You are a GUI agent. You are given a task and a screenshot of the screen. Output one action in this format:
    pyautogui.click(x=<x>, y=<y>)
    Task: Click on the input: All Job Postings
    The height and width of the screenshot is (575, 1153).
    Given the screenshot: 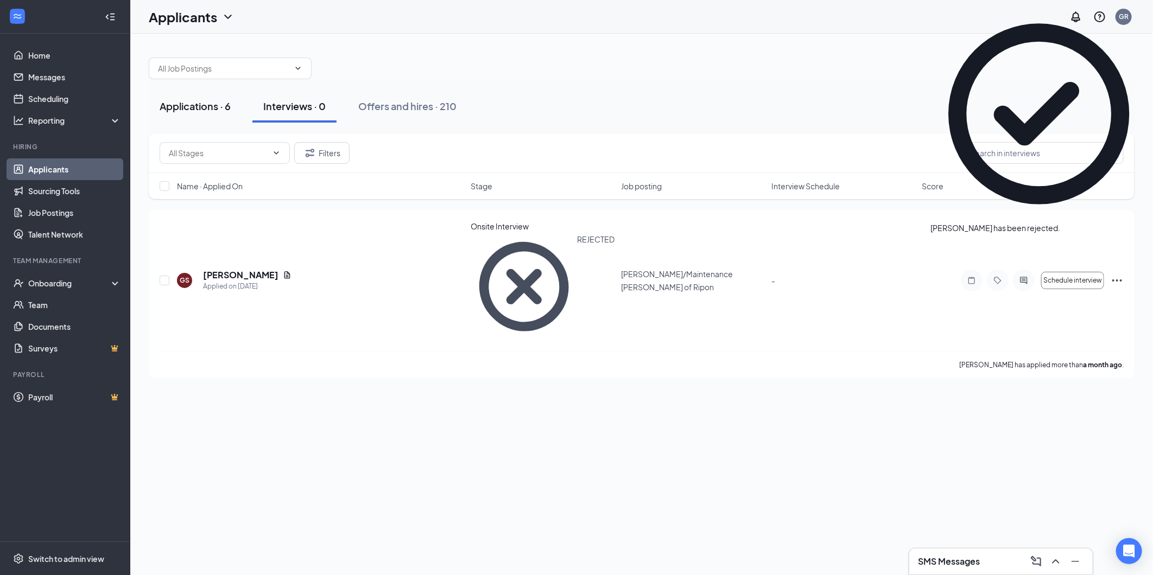 What is the action you would take?
    pyautogui.click(x=224, y=68)
    